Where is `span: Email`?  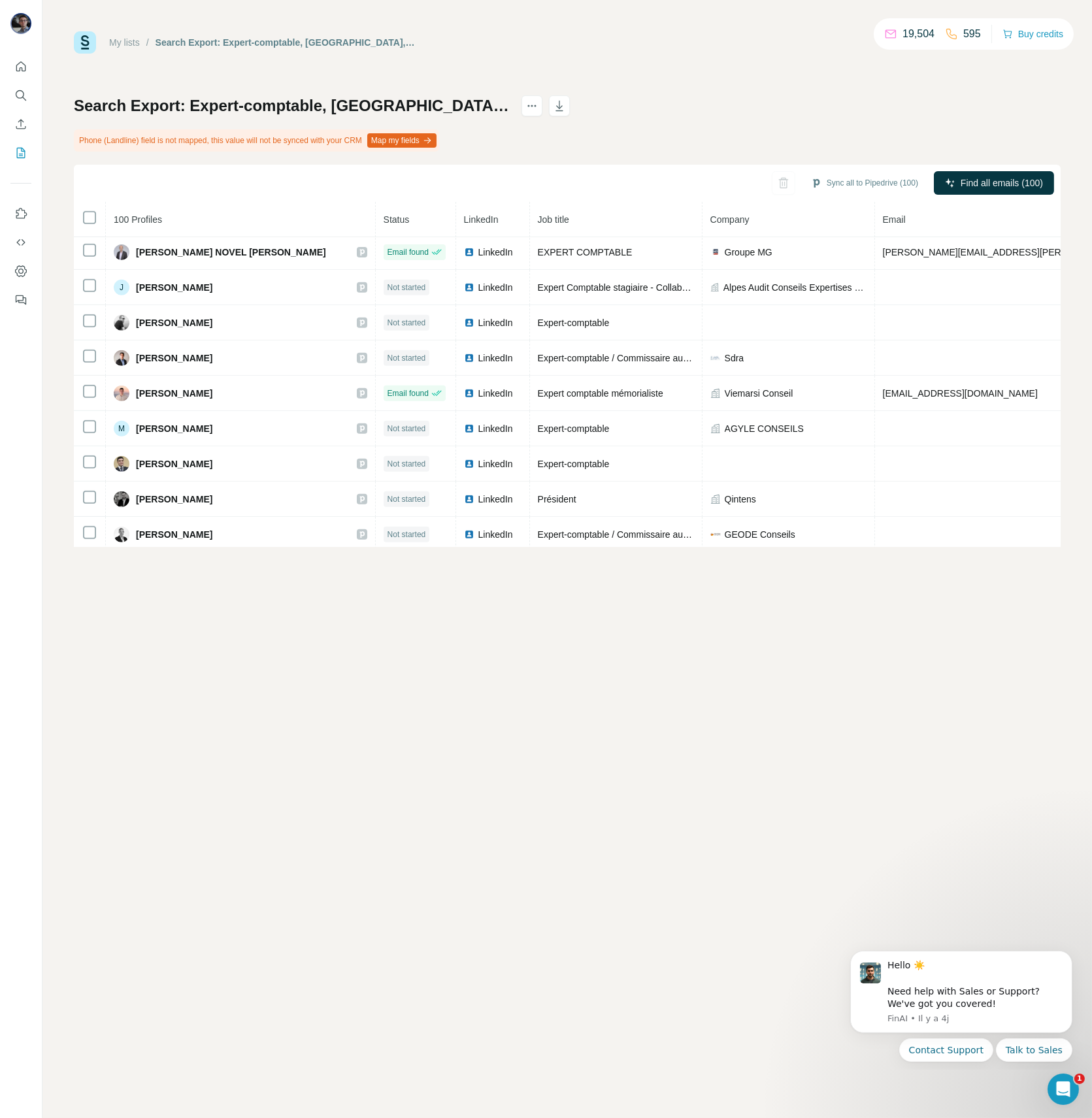 span: Email is located at coordinates (894, 220).